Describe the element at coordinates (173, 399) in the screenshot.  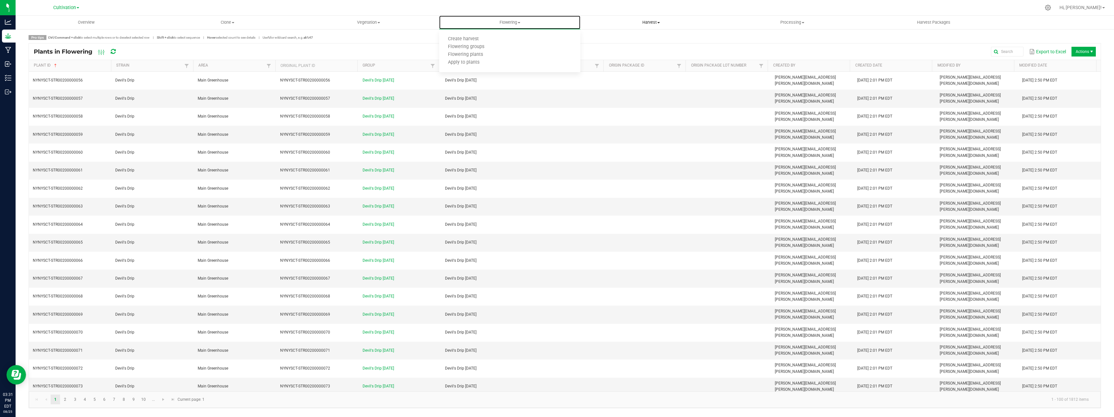
I see `span: Go to the last page` at that location.